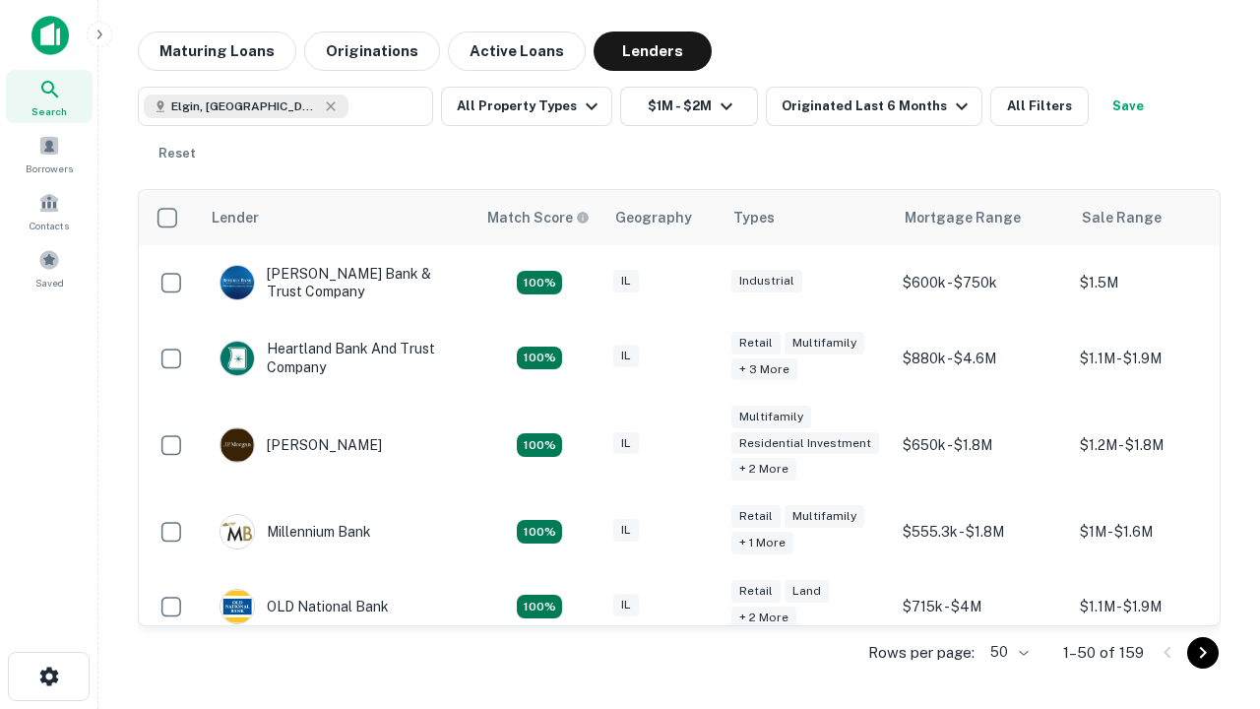 The height and width of the screenshot is (709, 1260). I want to click on div: Contacts, so click(49, 211).